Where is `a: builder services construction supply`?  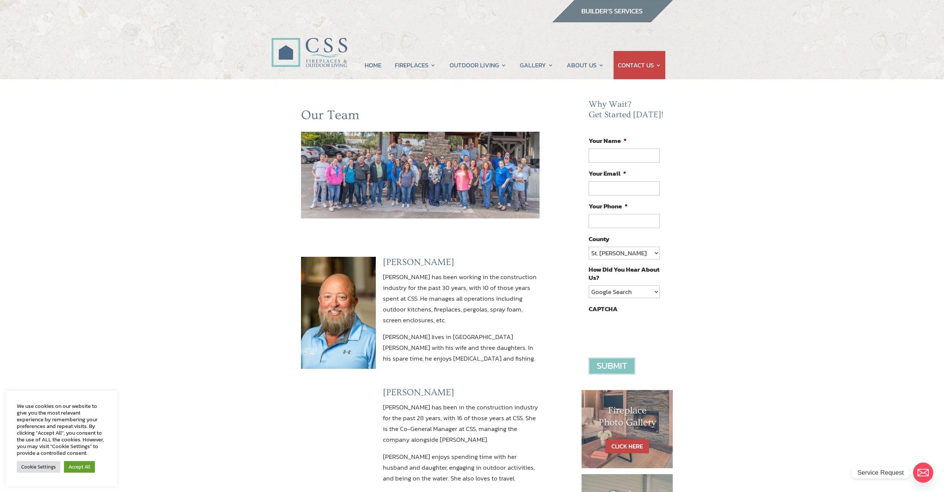
a: builder services construction supply is located at coordinates (612, 20).